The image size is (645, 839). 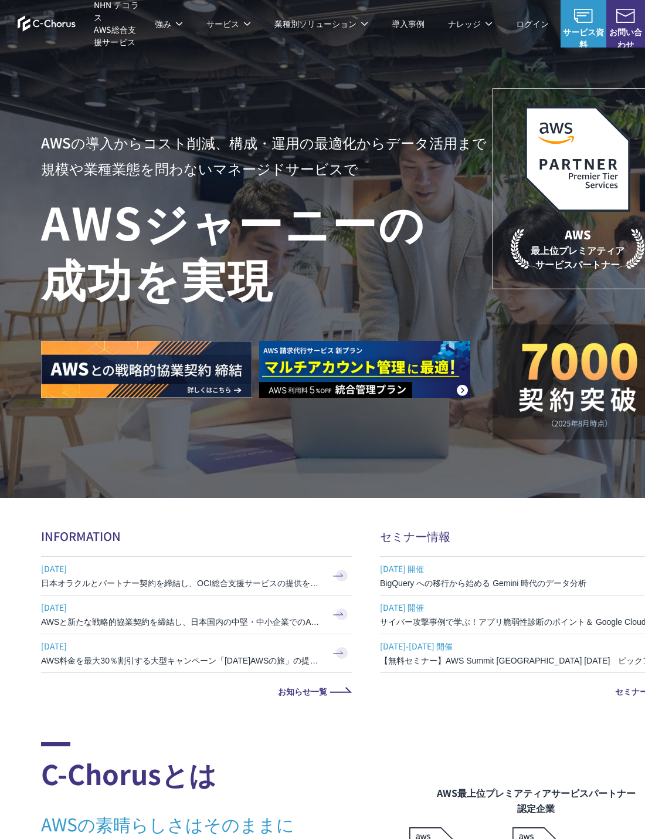 I want to click on a: AWSとの戦略的協業契約 締結, so click(x=147, y=369).